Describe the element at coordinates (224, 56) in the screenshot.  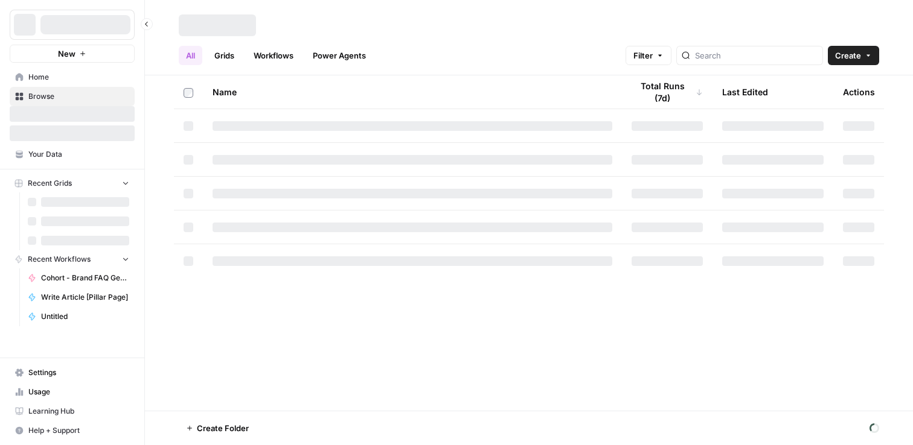
I see `a: Grids` at that location.